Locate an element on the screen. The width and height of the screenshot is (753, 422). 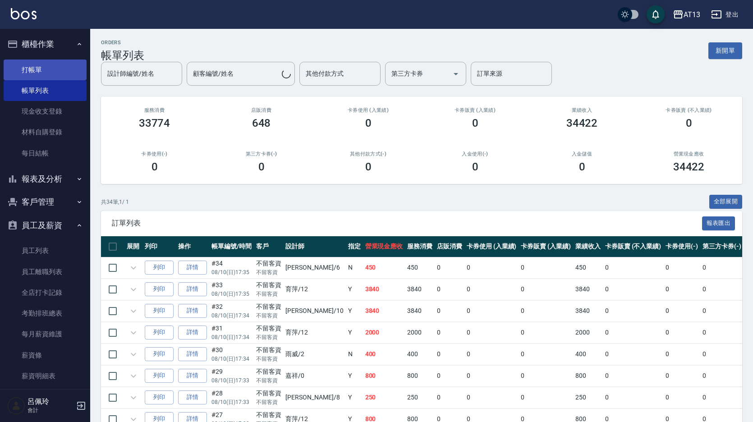
h2: 第三方卡券(-) is located at coordinates (261, 154).